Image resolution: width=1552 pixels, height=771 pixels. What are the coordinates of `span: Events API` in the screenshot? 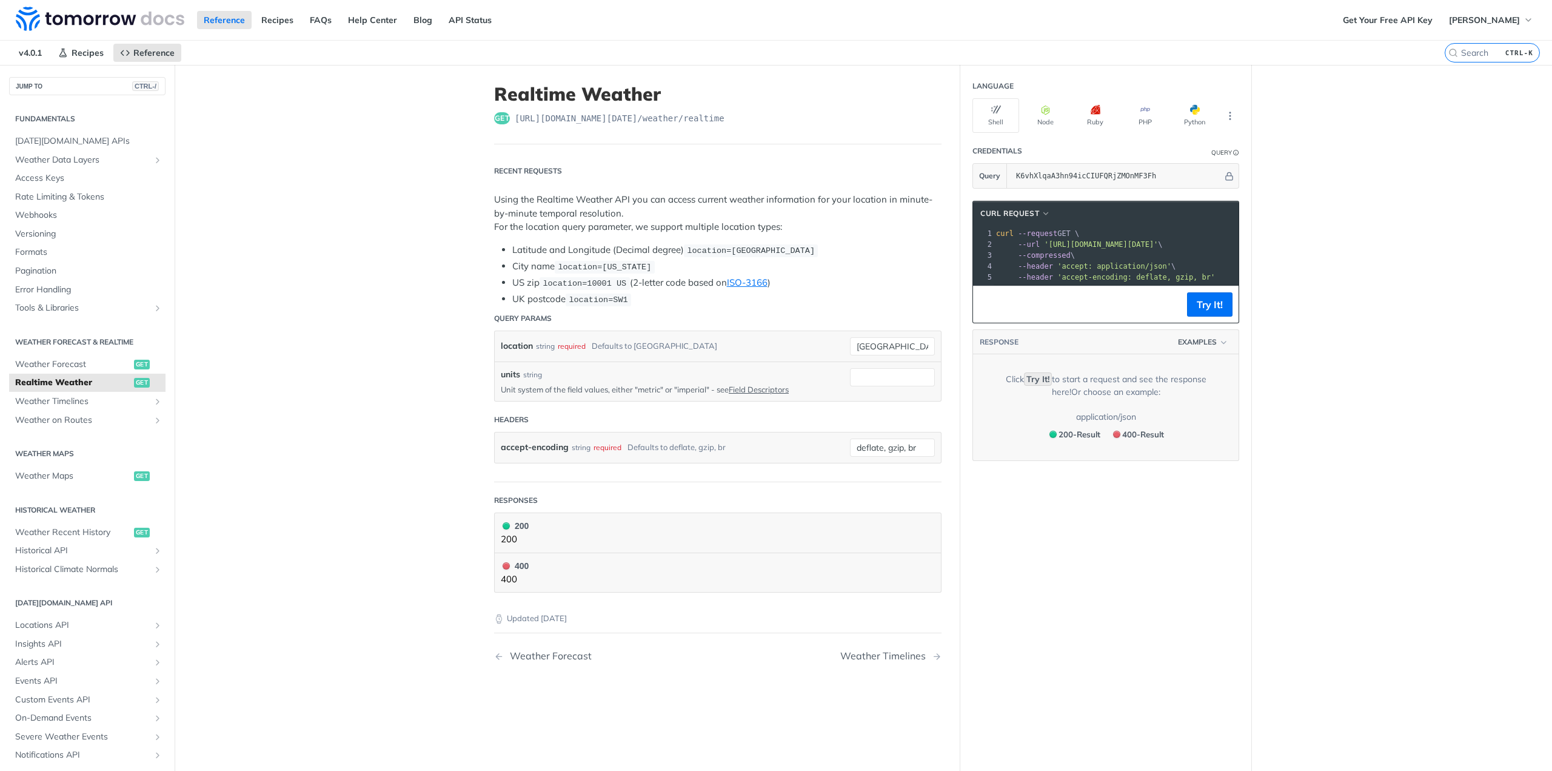 It's located at (82, 681).